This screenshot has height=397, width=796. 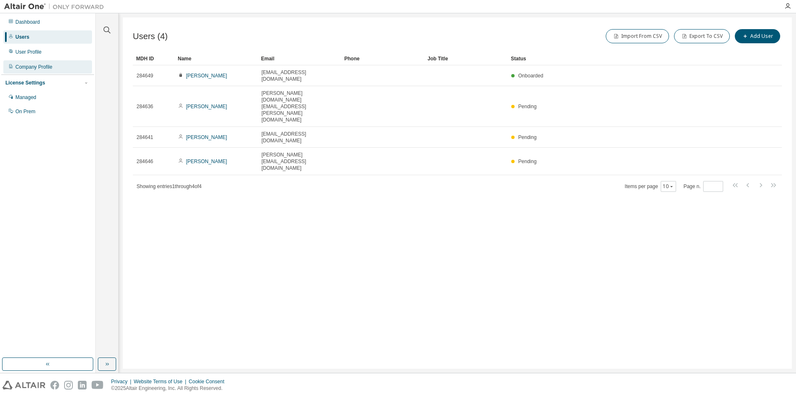 I want to click on img: Altair One, so click(x=56, y=7).